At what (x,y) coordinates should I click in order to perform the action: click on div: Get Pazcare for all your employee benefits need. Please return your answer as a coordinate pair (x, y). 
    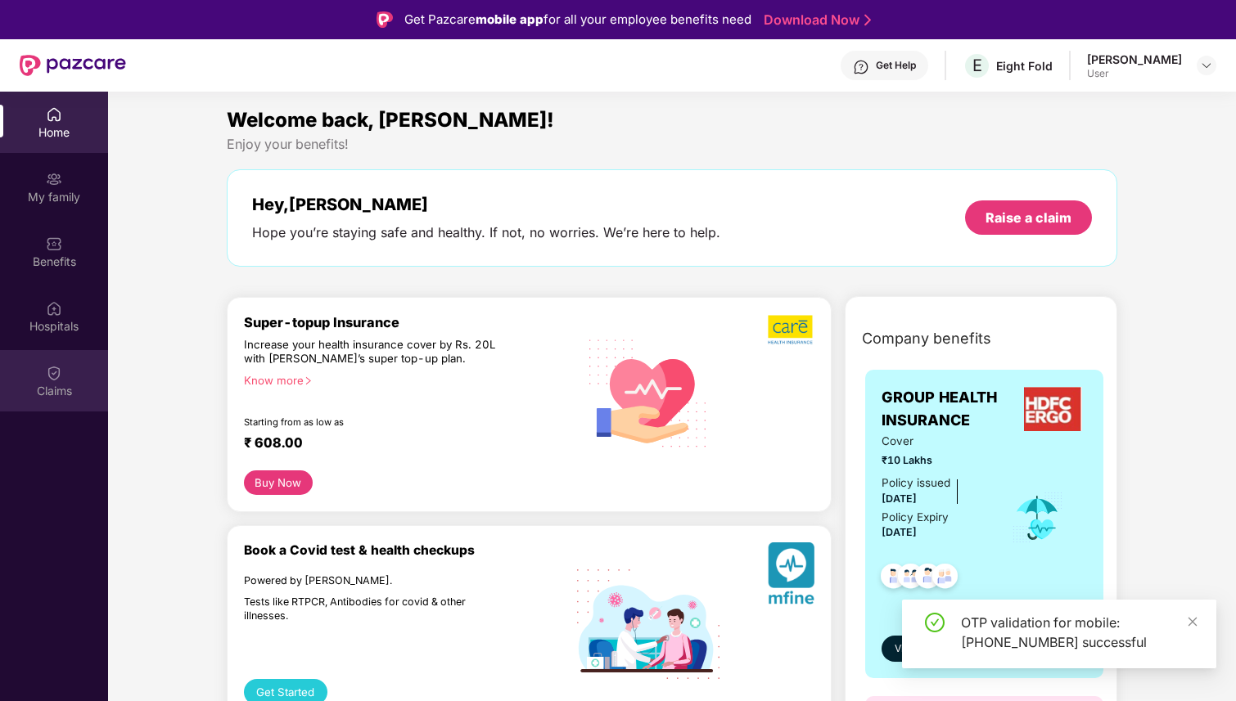
    Looking at the image, I should click on (578, 20).